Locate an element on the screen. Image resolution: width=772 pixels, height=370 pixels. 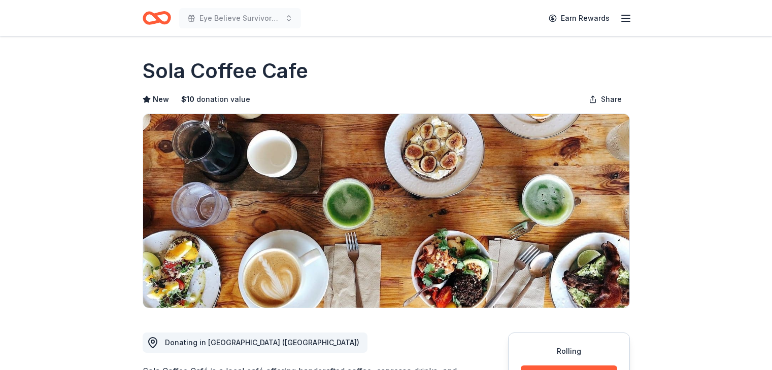
button: Share is located at coordinates (605, 99).